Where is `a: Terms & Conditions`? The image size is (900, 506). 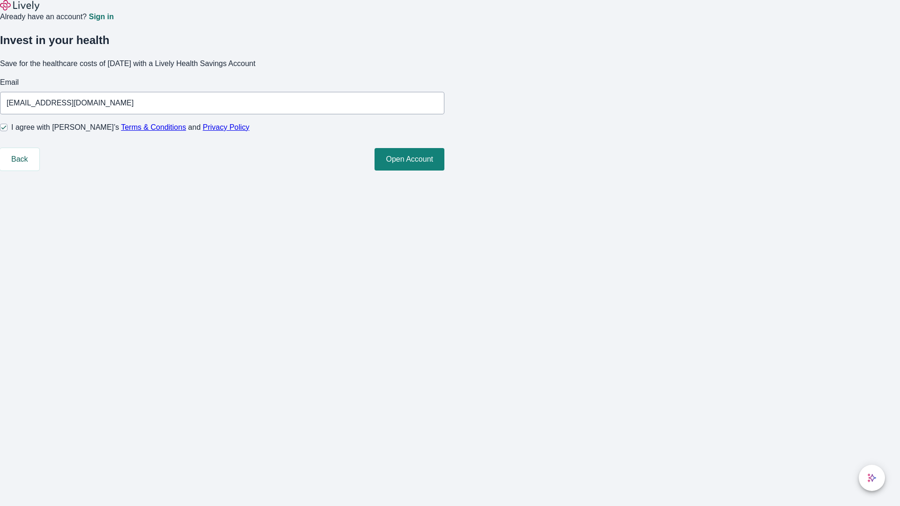 a: Terms & Conditions is located at coordinates (153, 127).